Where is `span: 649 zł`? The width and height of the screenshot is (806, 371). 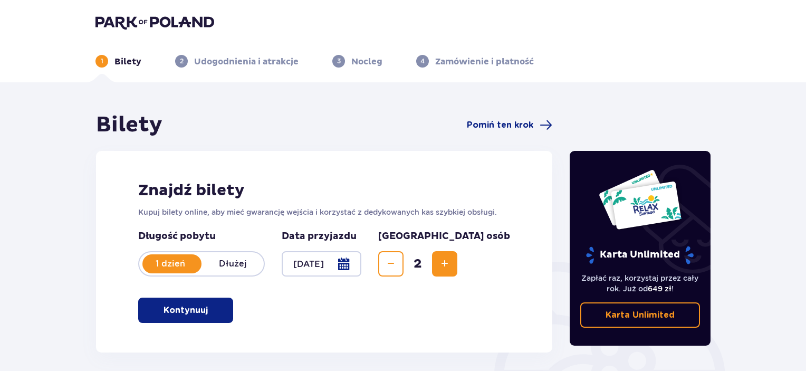 span: 649 zł is located at coordinates (659, 289).